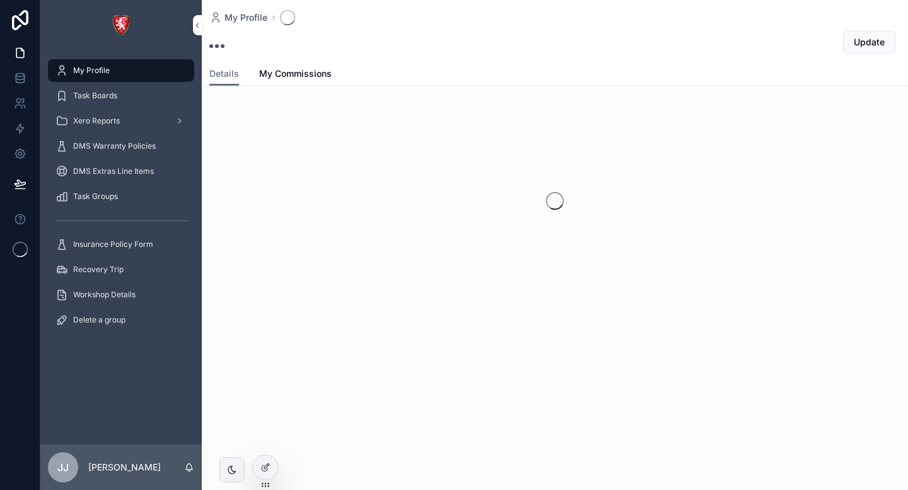 Image resolution: width=908 pixels, height=490 pixels. Describe the element at coordinates (121, 199) in the screenshot. I see `div: scrollable content` at that location.